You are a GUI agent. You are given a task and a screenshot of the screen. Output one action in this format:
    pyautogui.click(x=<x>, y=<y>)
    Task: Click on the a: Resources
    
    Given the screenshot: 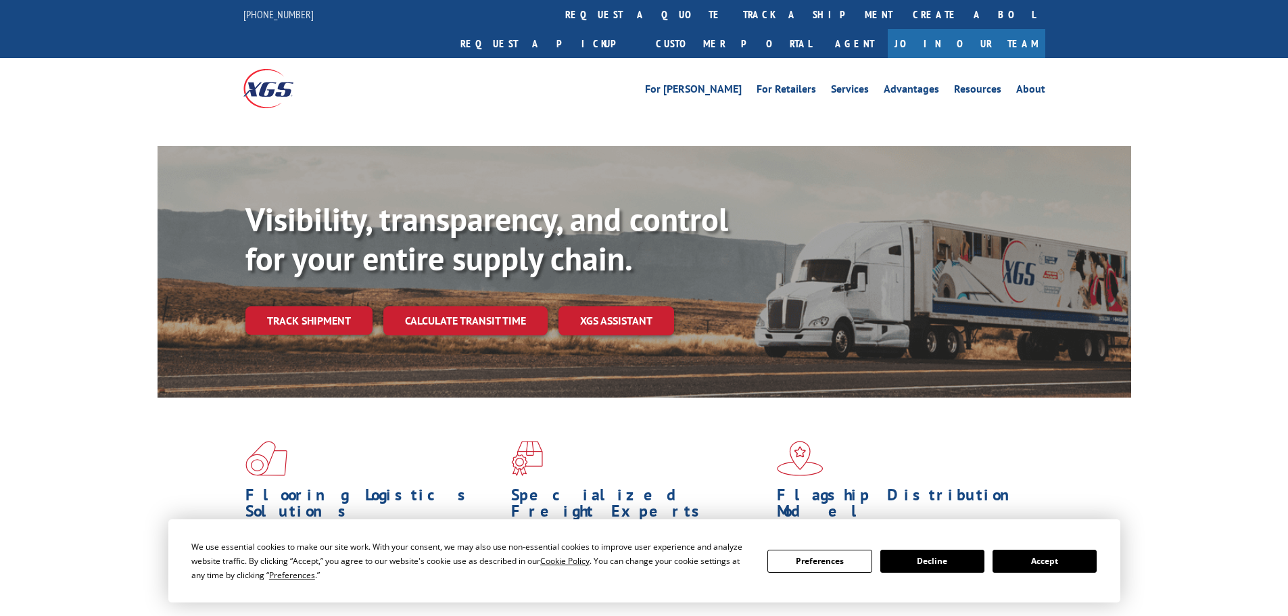 What is the action you would take?
    pyautogui.click(x=977, y=91)
    